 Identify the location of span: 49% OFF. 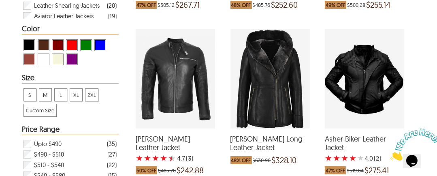
(335, 5).